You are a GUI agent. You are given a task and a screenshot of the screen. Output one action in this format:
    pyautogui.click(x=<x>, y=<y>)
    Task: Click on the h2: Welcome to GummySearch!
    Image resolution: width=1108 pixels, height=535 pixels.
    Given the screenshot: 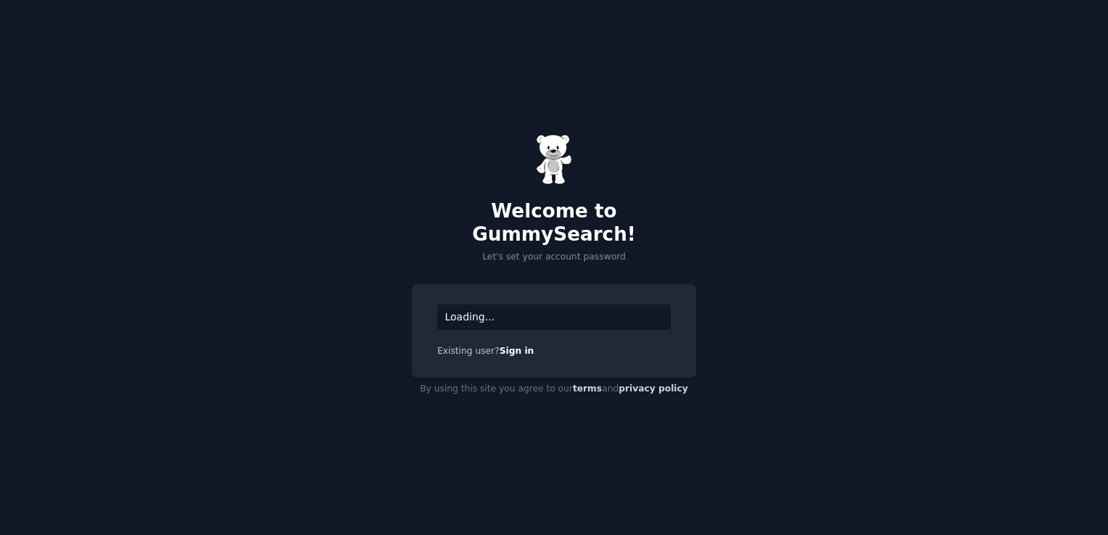 What is the action you would take?
    pyautogui.click(x=554, y=223)
    